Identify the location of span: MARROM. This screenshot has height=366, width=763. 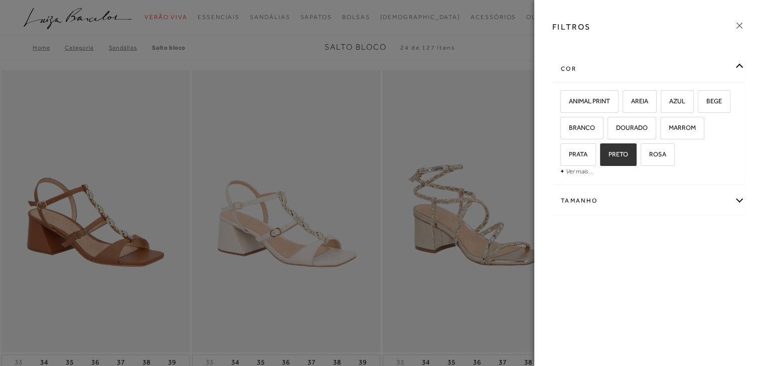
(678, 127).